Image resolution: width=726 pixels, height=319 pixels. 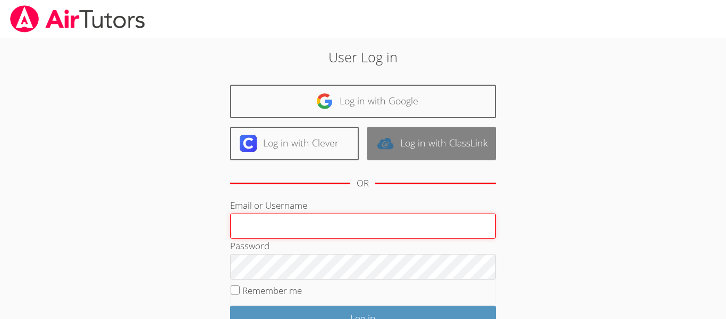 I want to click on a: Log in with ClassLink, so click(x=432, y=143).